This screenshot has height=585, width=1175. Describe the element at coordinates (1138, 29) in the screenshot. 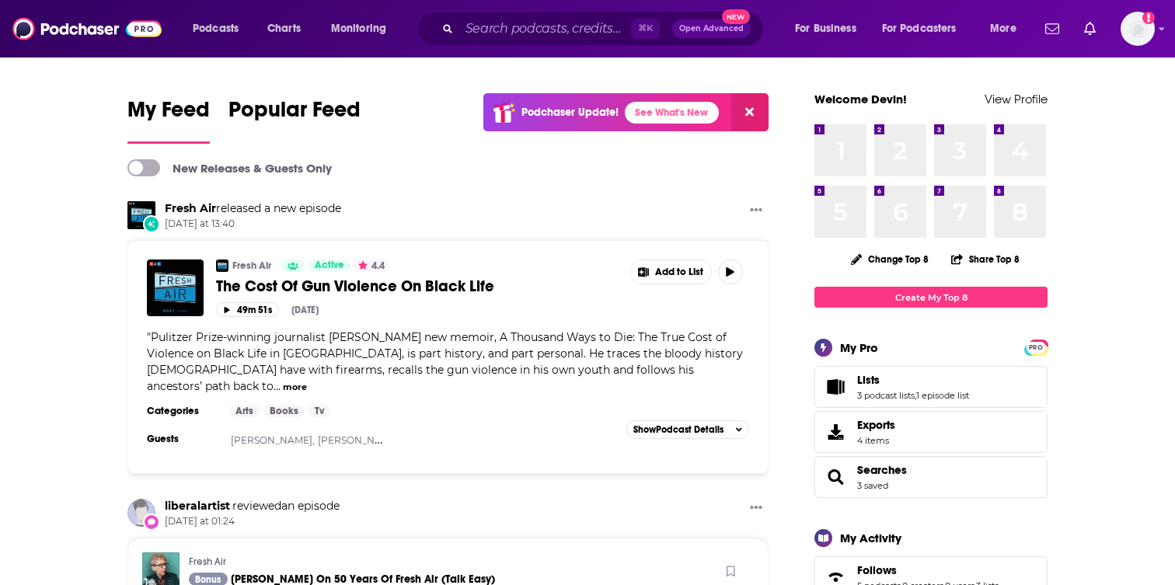

I see `button: Show profile menu` at that location.